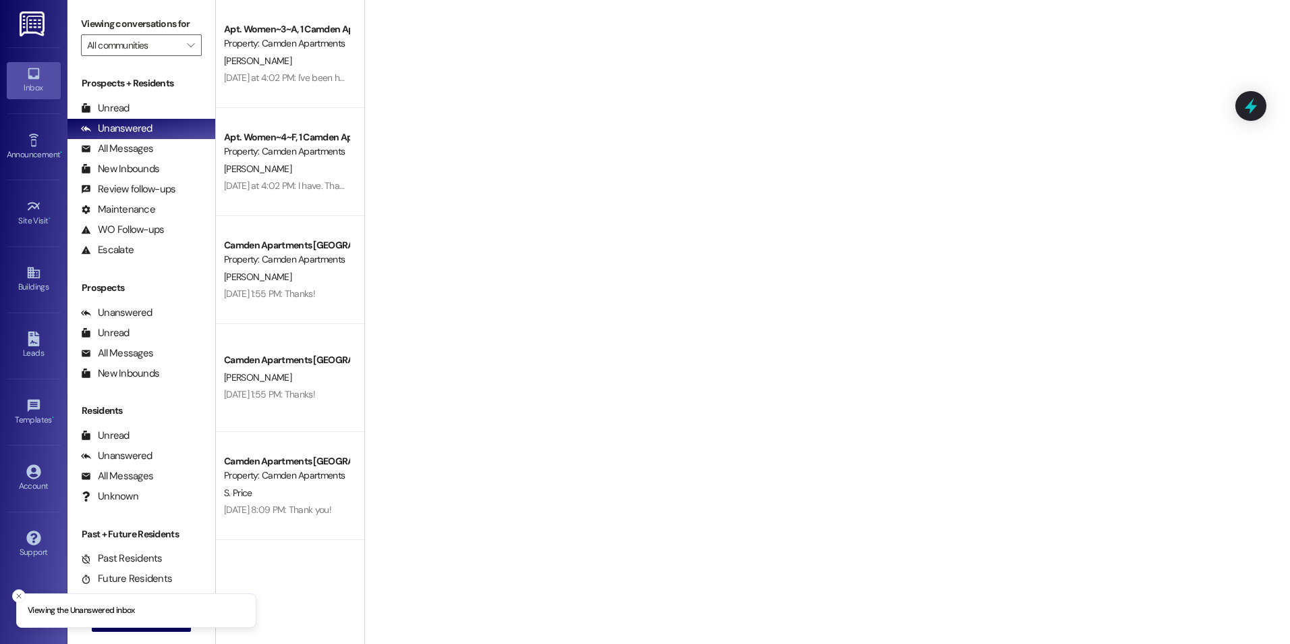 This screenshot has width=1290, height=644. What do you see at coordinates (286, 137) in the screenshot?
I see `div: Apt. Women~4~F, 1 Camden Apartments - Women` at bounding box center [286, 137].